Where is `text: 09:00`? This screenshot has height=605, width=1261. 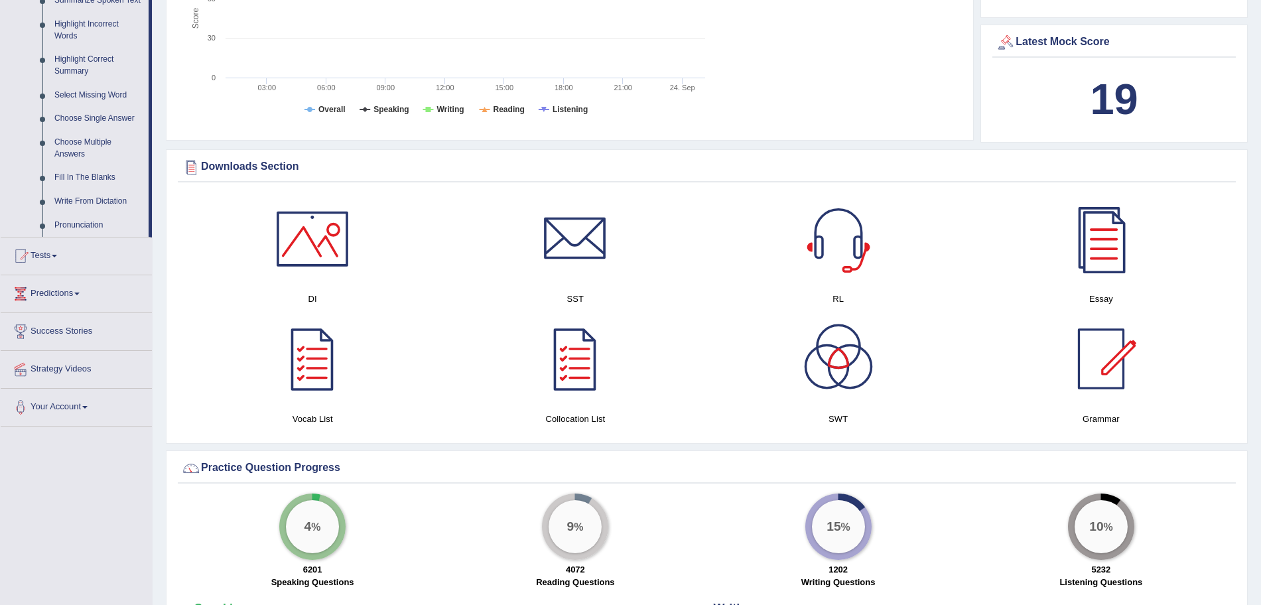
text: 09:00 is located at coordinates (386, 88).